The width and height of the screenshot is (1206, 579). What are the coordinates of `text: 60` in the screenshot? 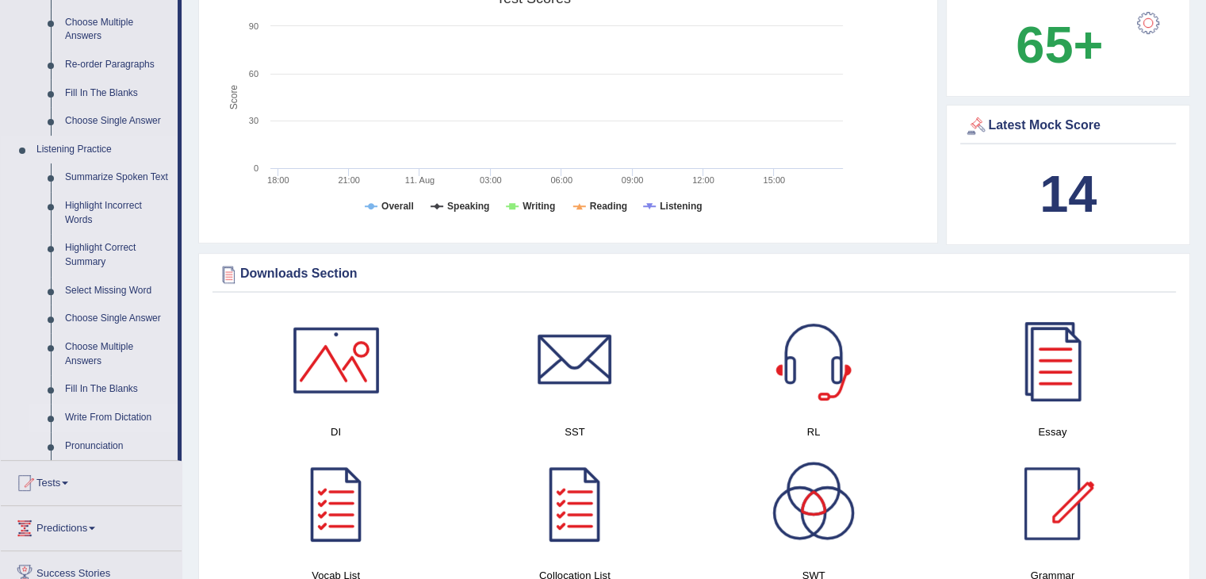 It's located at (254, 74).